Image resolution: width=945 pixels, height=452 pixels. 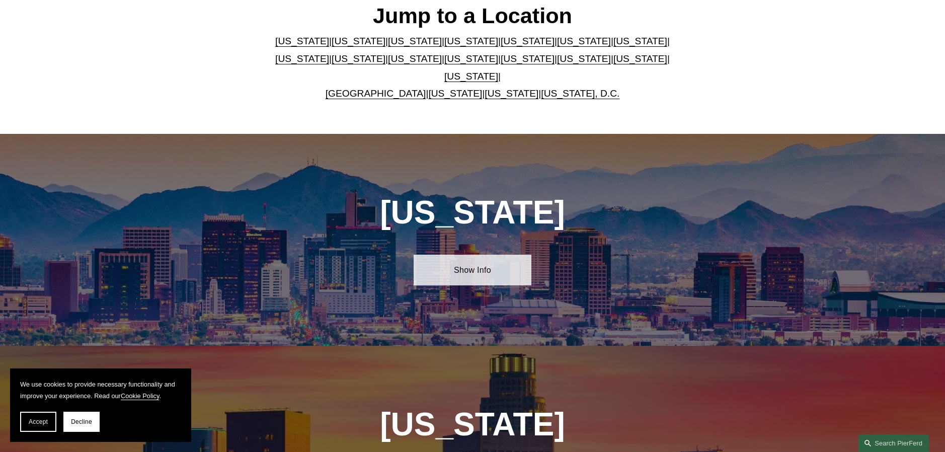 What do you see at coordinates (82, 422) in the screenshot?
I see `span: Decline` at bounding box center [82, 422].